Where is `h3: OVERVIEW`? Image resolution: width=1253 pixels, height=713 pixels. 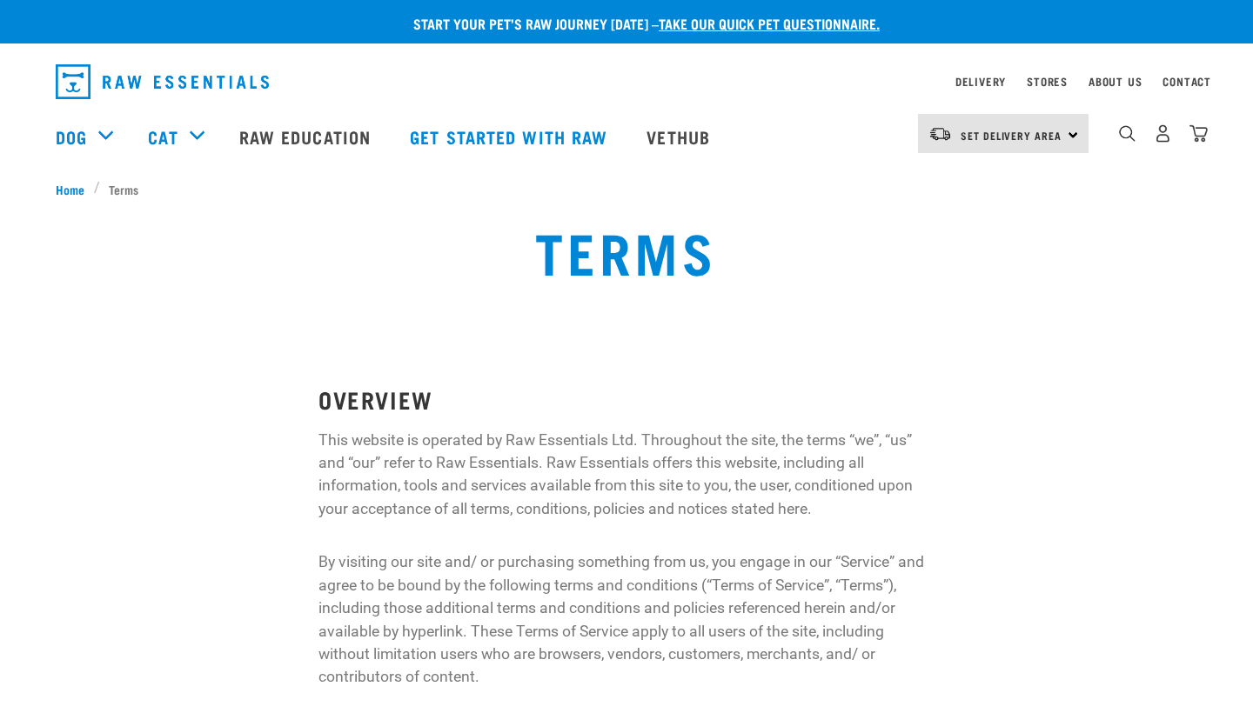
h3: OVERVIEW is located at coordinates (626, 399).